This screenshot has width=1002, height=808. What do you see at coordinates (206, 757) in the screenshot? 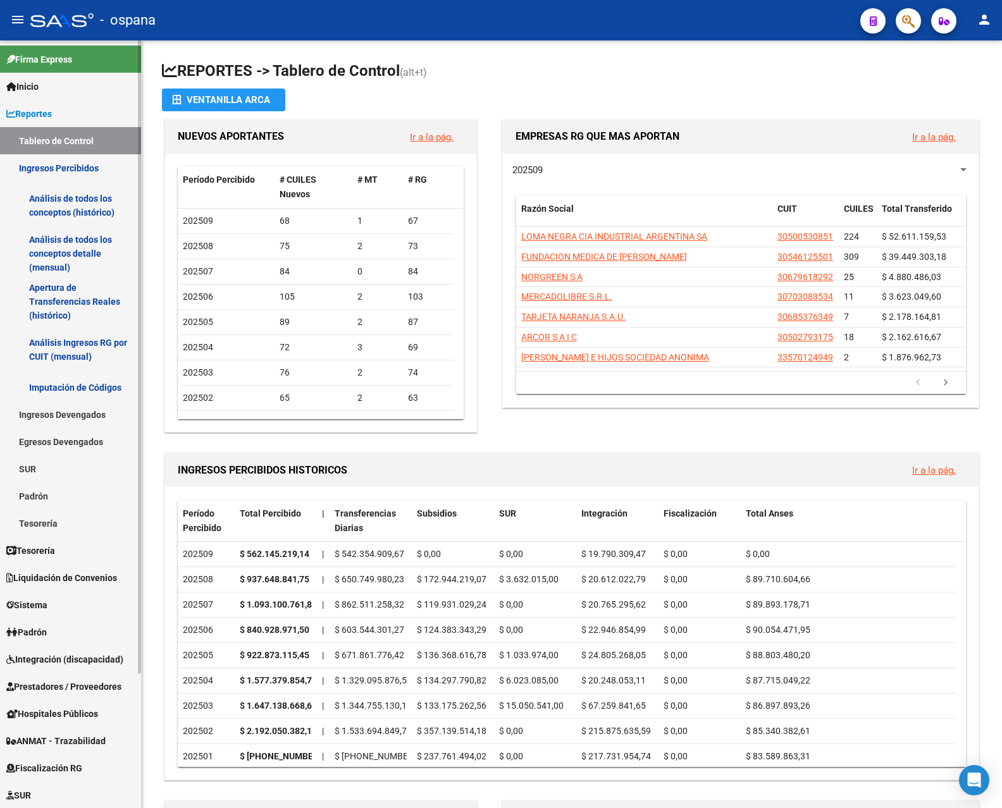
I see `div: 202501` at bounding box center [206, 757].